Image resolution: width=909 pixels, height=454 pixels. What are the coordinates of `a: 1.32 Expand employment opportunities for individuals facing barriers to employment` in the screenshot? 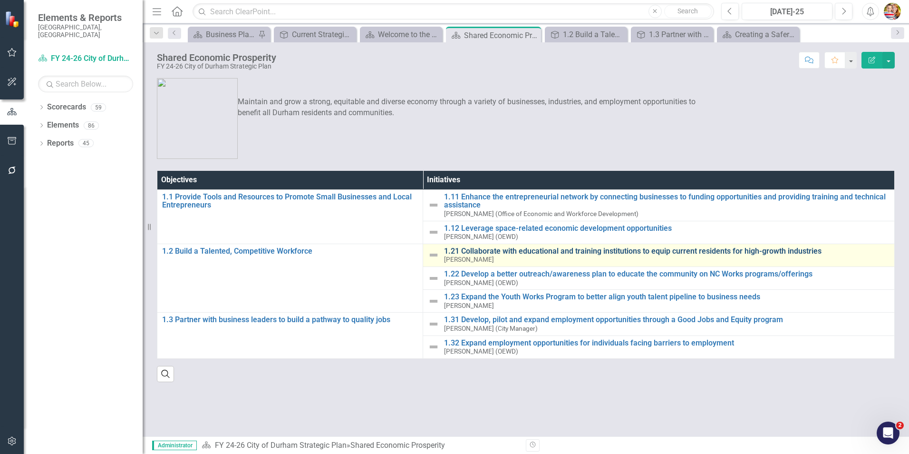 It's located at (667, 343).